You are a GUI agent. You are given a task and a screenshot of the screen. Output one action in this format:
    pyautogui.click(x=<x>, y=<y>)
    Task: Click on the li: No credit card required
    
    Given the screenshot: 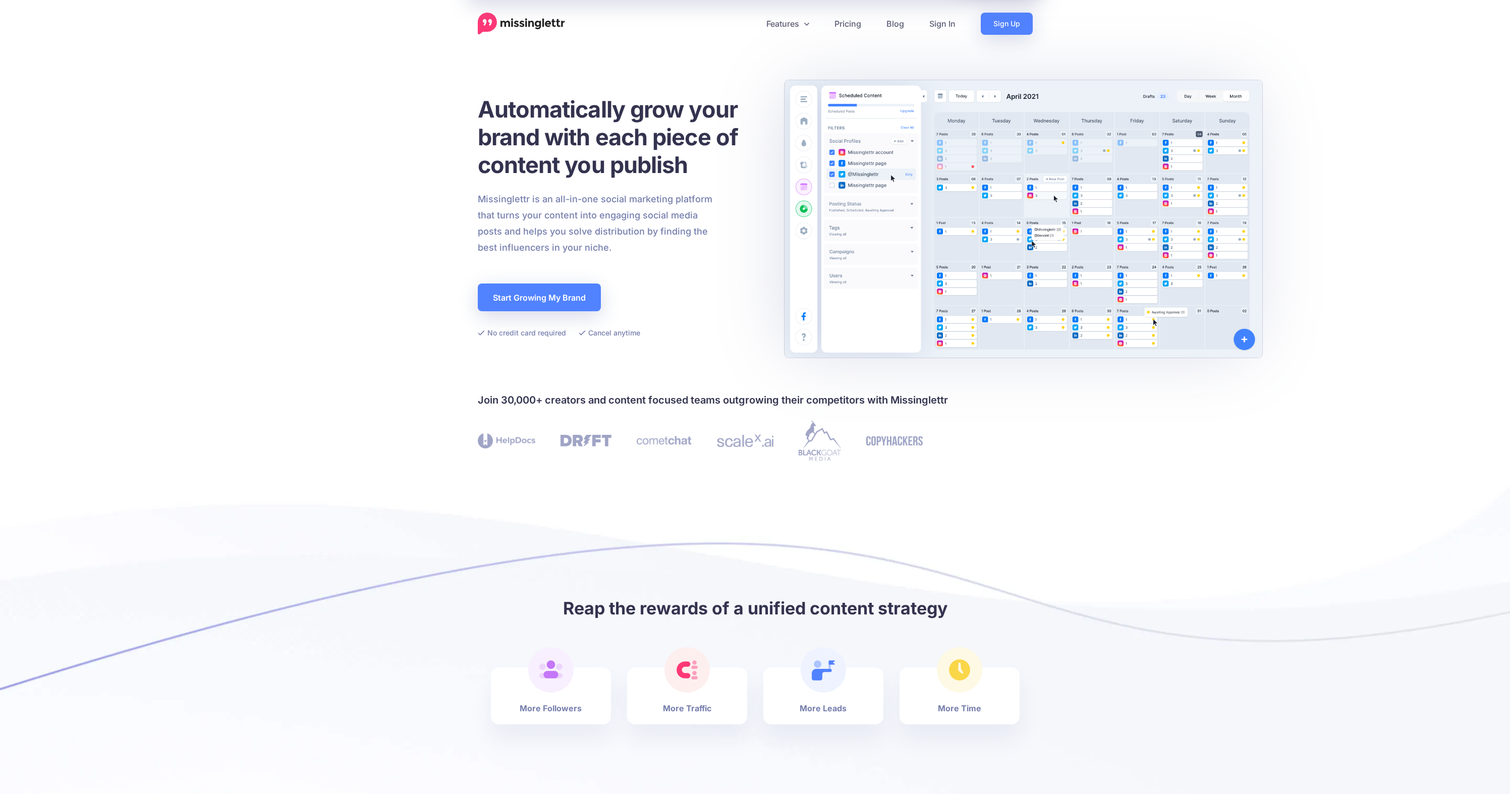 What is the action you would take?
    pyautogui.click(x=522, y=333)
    